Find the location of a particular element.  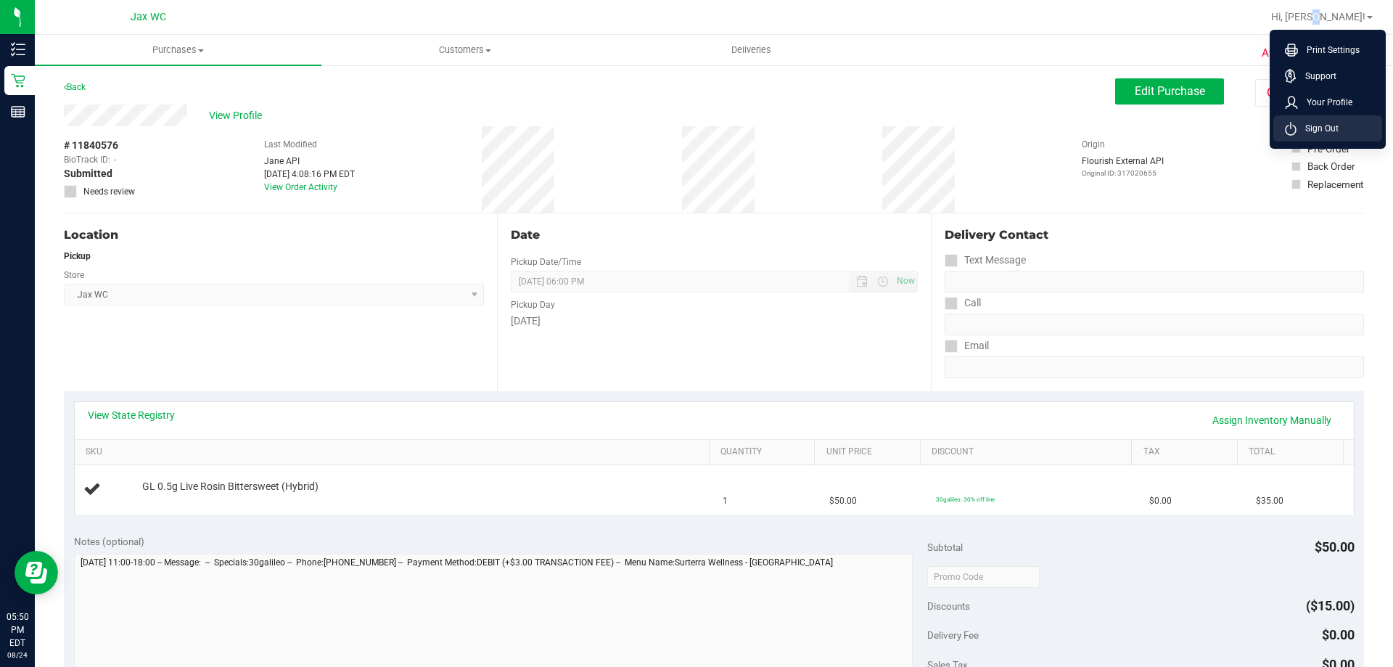

a: Discount is located at coordinates (1029, 452).